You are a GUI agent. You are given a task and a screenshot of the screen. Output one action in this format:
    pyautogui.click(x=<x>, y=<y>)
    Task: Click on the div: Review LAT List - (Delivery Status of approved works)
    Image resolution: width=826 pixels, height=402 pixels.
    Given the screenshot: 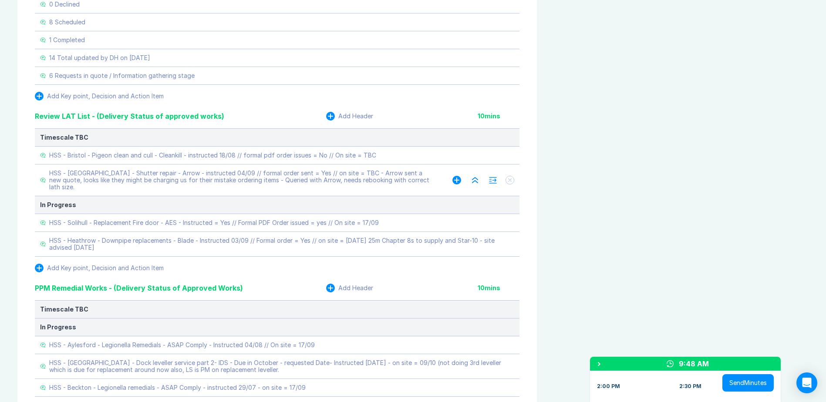 What is the action you would take?
    pyautogui.click(x=129, y=116)
    